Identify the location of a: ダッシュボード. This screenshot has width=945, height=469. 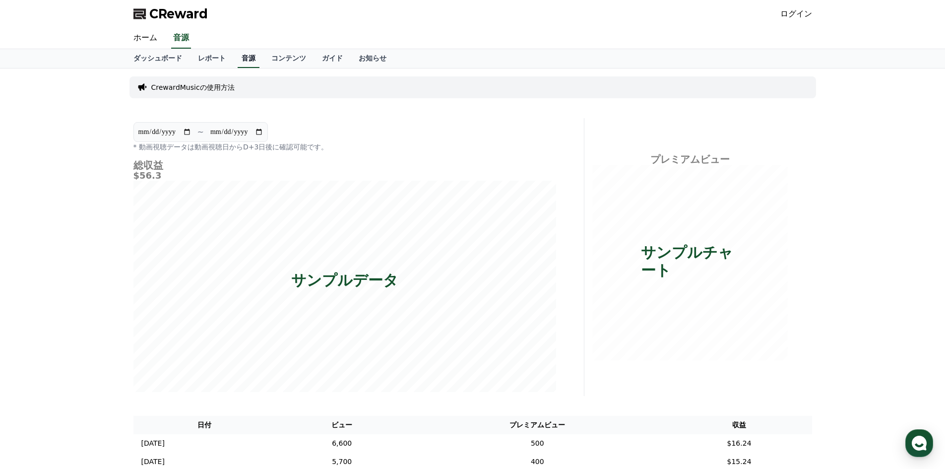
(158, 59).